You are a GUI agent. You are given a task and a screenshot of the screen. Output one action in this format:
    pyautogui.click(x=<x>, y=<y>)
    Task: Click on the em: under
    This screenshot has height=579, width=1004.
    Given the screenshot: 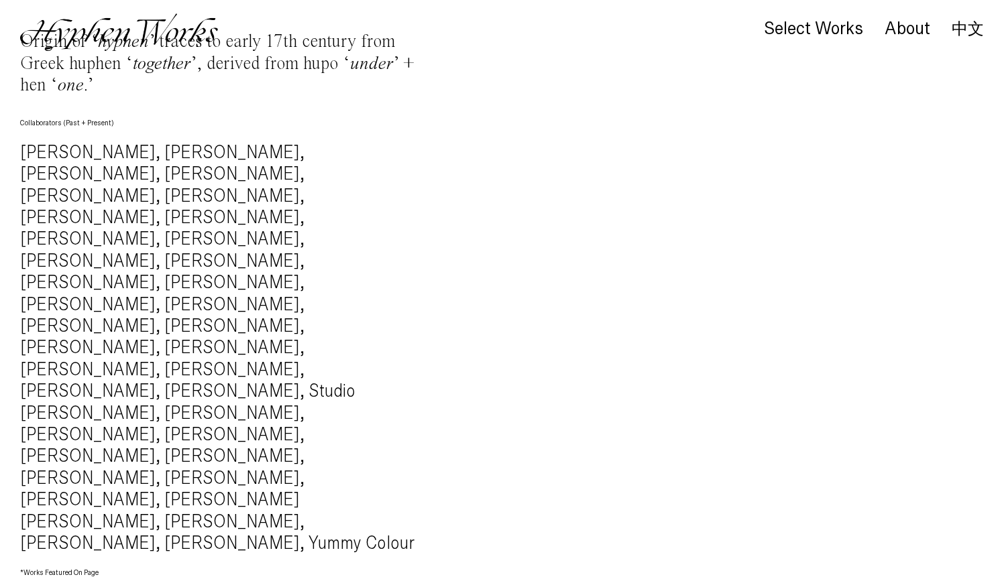 What is the action you would take?
    pyautogui.click(x=372, y=64)
    